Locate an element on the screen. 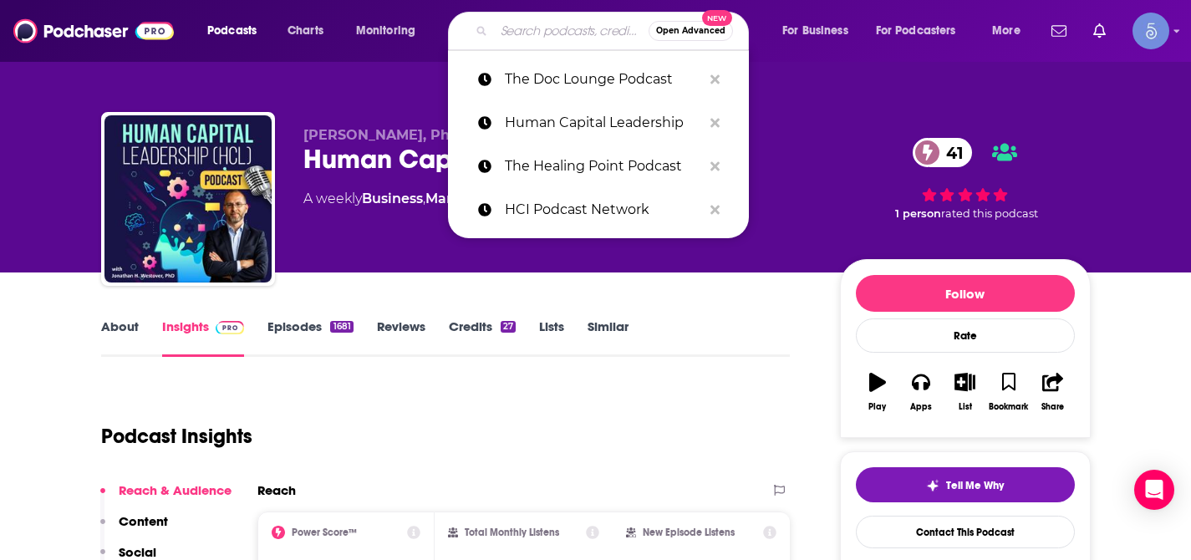 Image resolution: width=1191 pixels, height=560 pixels. button: Show profile menu is located at coordinates (1151, 31).